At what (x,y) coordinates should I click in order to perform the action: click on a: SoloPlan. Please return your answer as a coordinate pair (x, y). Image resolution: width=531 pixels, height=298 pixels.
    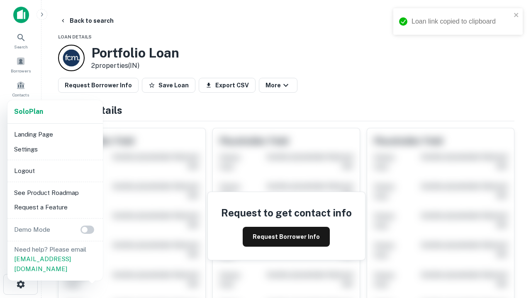
    Looking at the image, I should click on (29, 112).